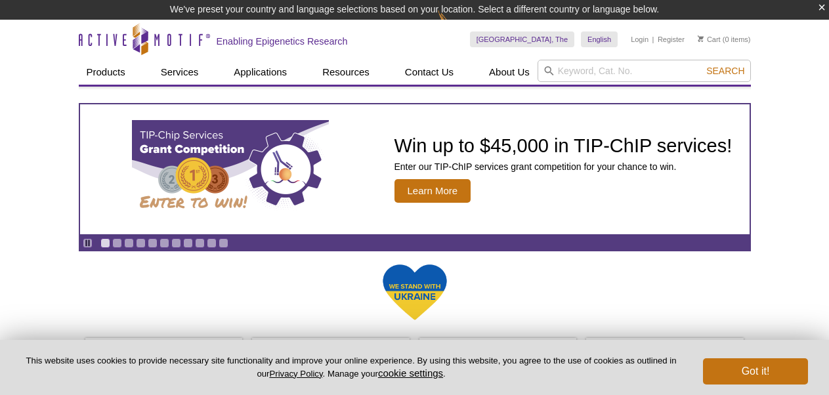 This screenshot has height=395, width=829. What do you see at coordinates (260, 72) in the screenshot?
I see `a: Applications` at bounding box center [260, 72].